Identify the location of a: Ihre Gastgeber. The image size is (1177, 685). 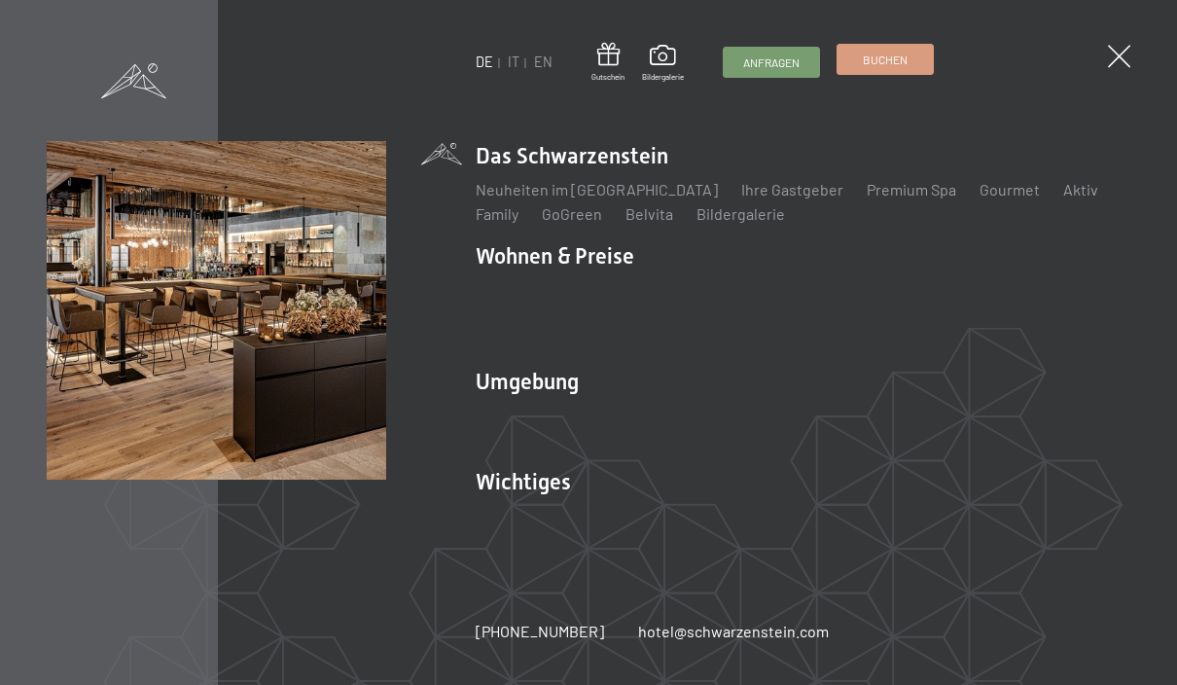
(792, 189).